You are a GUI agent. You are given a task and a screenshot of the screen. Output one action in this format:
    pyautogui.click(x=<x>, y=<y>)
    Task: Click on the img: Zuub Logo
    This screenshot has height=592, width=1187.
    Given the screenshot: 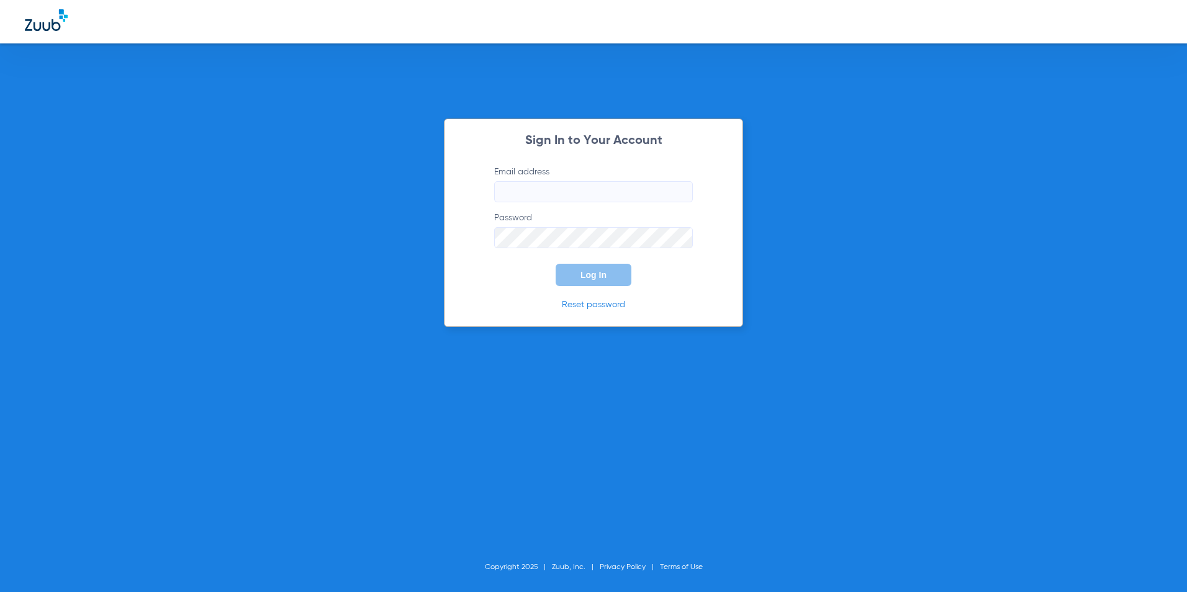 What is the action you would take?
    pyautogui.click(x=46, y=20)
    